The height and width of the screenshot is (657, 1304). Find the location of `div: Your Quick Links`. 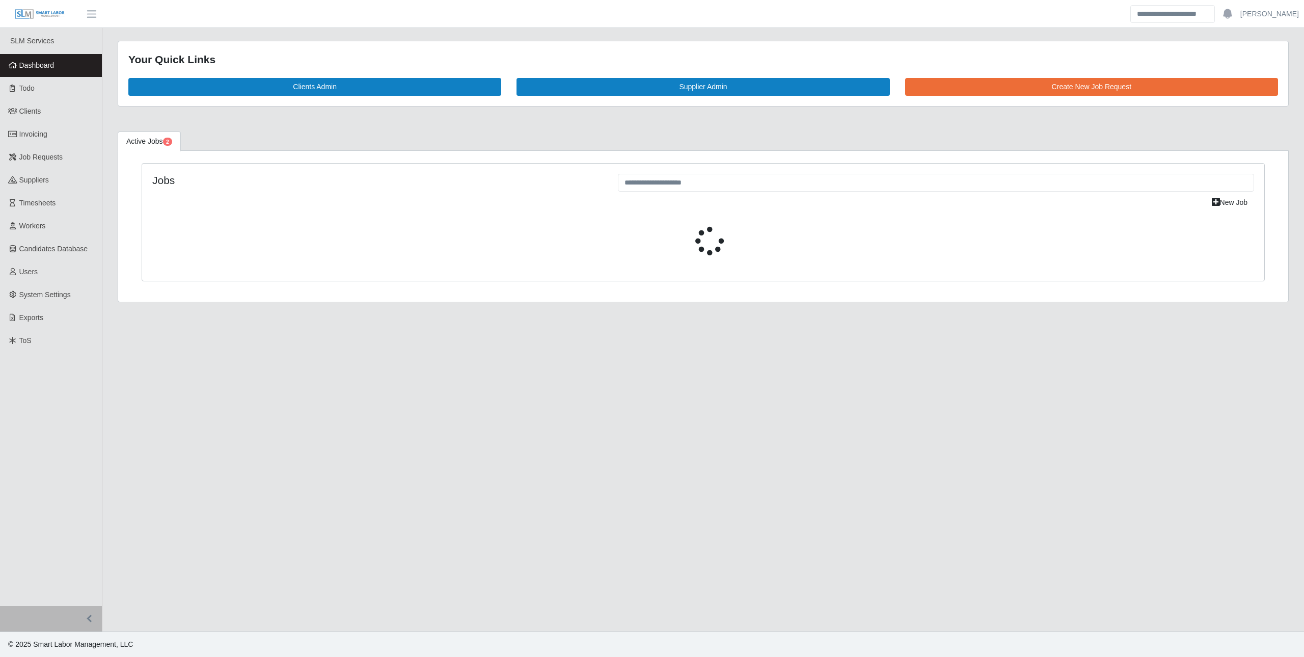

div: Your Quick Links is located at coordinates (703, 60).